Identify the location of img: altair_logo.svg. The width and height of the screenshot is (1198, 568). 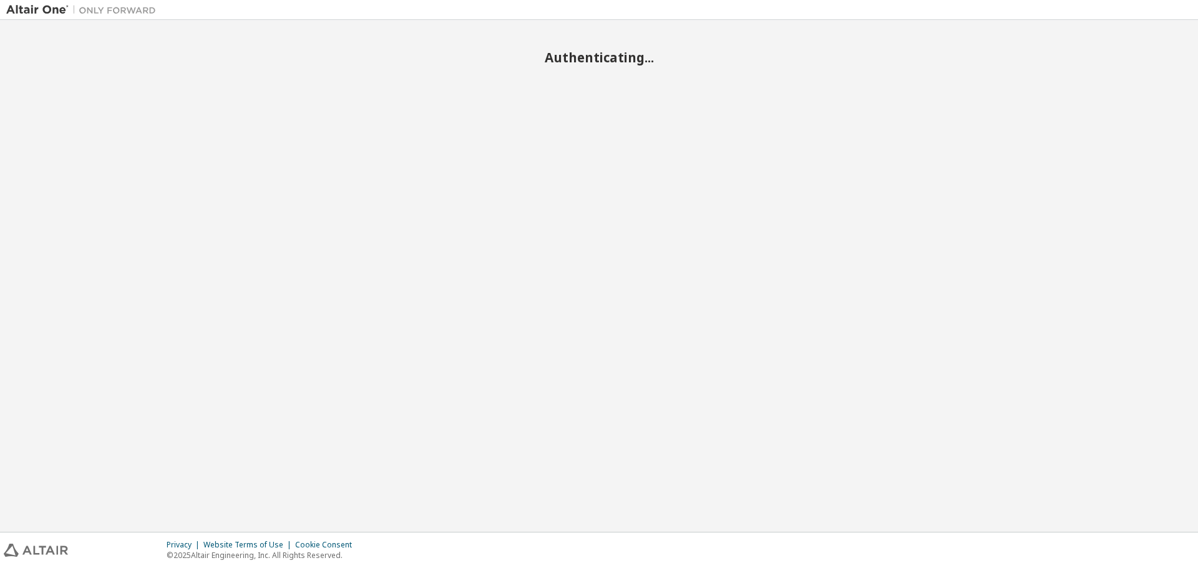
(36, 550).